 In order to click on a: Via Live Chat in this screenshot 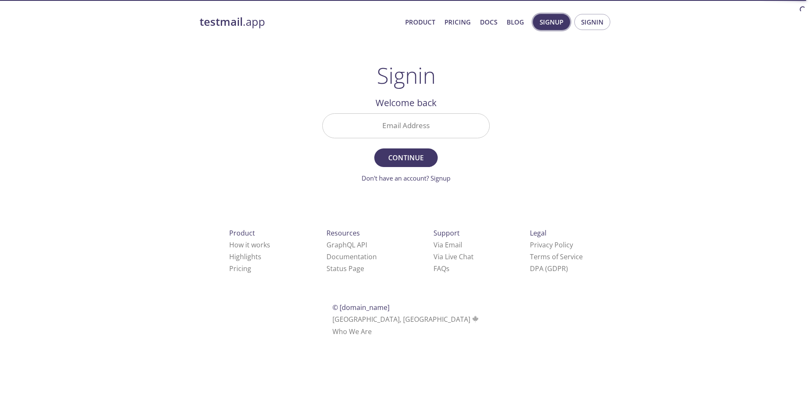, I will do `click(453, 257)`.